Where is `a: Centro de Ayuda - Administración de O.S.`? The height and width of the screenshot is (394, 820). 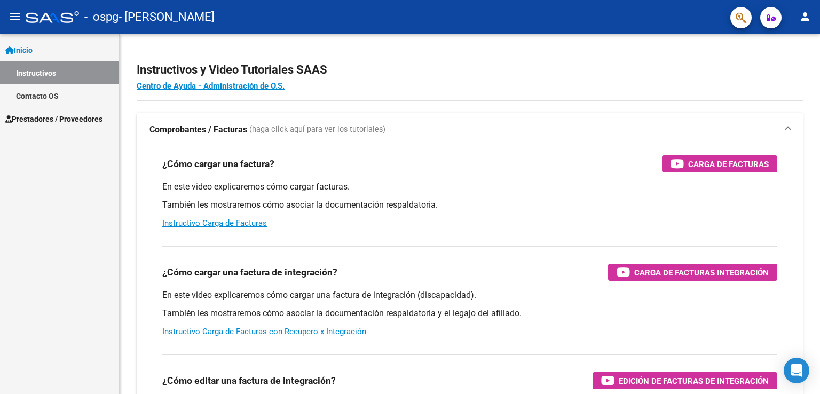 a: Centro de Ayuda - Administración de O.S. is located at coordinates (210, 86).